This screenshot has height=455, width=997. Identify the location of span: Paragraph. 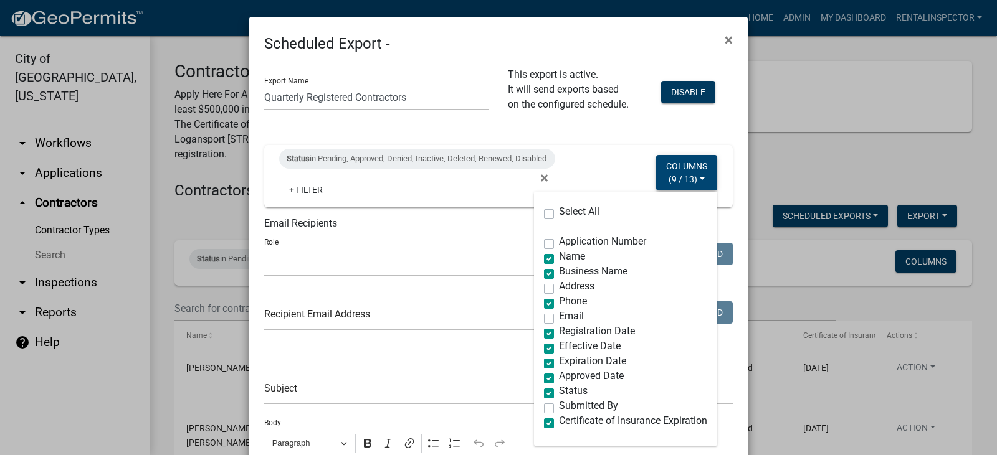
(305, 444).